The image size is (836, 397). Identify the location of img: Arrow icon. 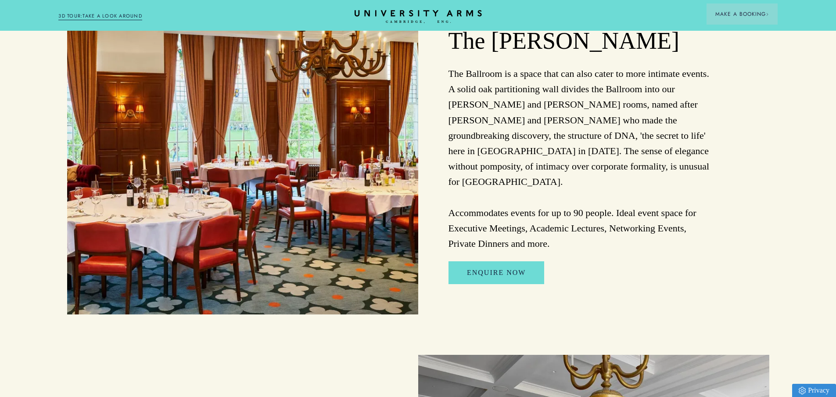
(767, 14).